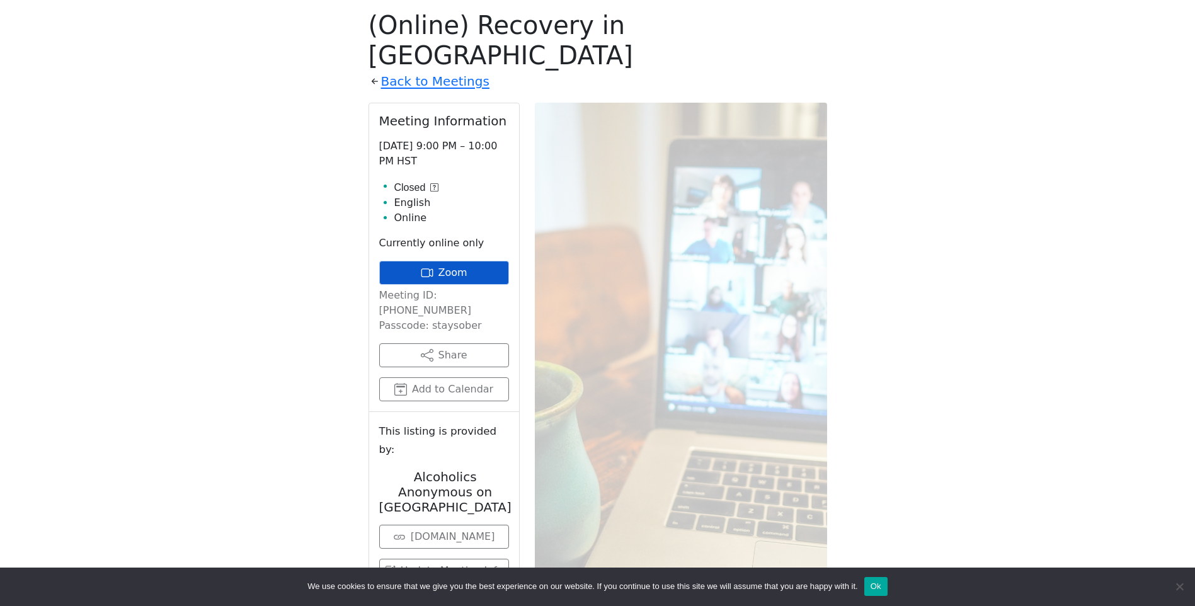  Describe the element at coordinates (444, 440) in the screenshot. I see `small: This listing is provided by:` at that location.